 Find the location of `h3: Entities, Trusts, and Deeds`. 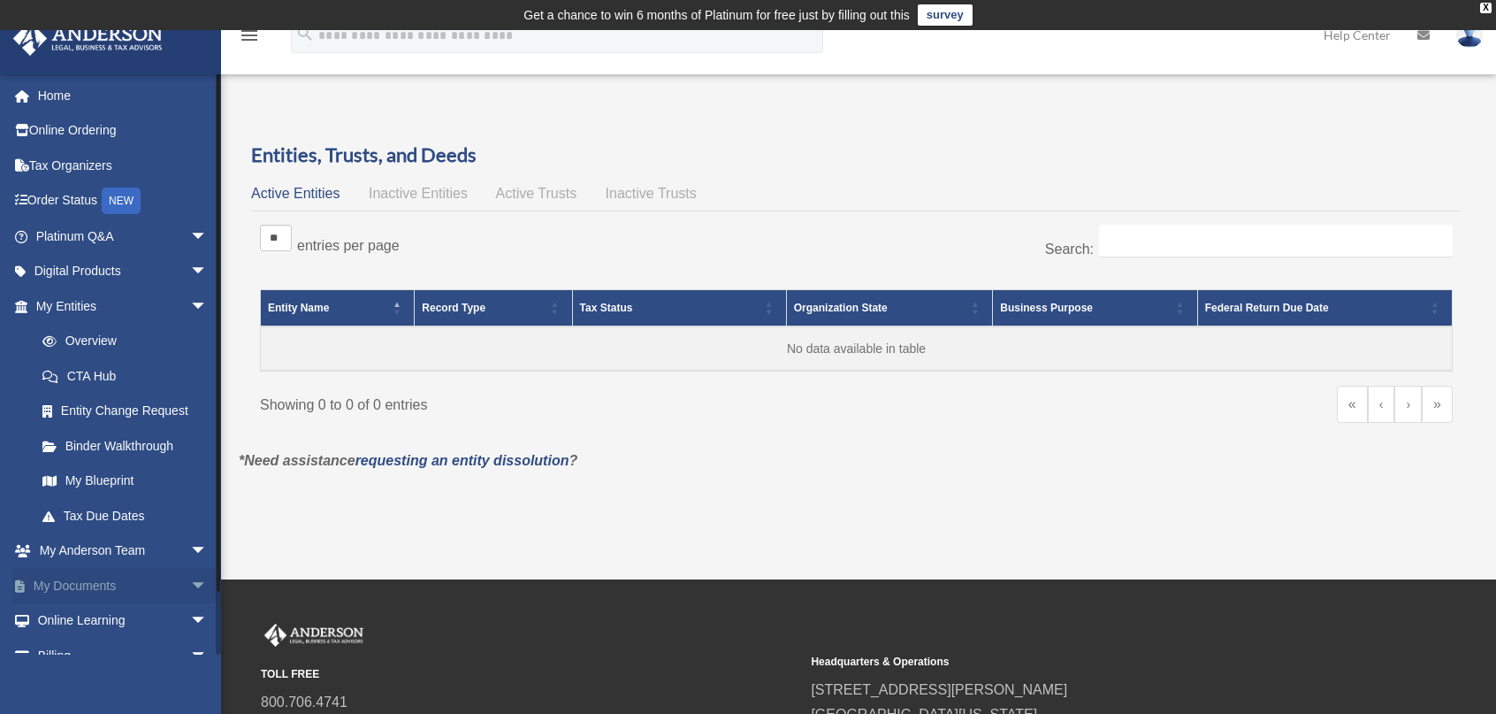

h3: Entities, Trusts, and Deeds is located at coordinates (856, 155).